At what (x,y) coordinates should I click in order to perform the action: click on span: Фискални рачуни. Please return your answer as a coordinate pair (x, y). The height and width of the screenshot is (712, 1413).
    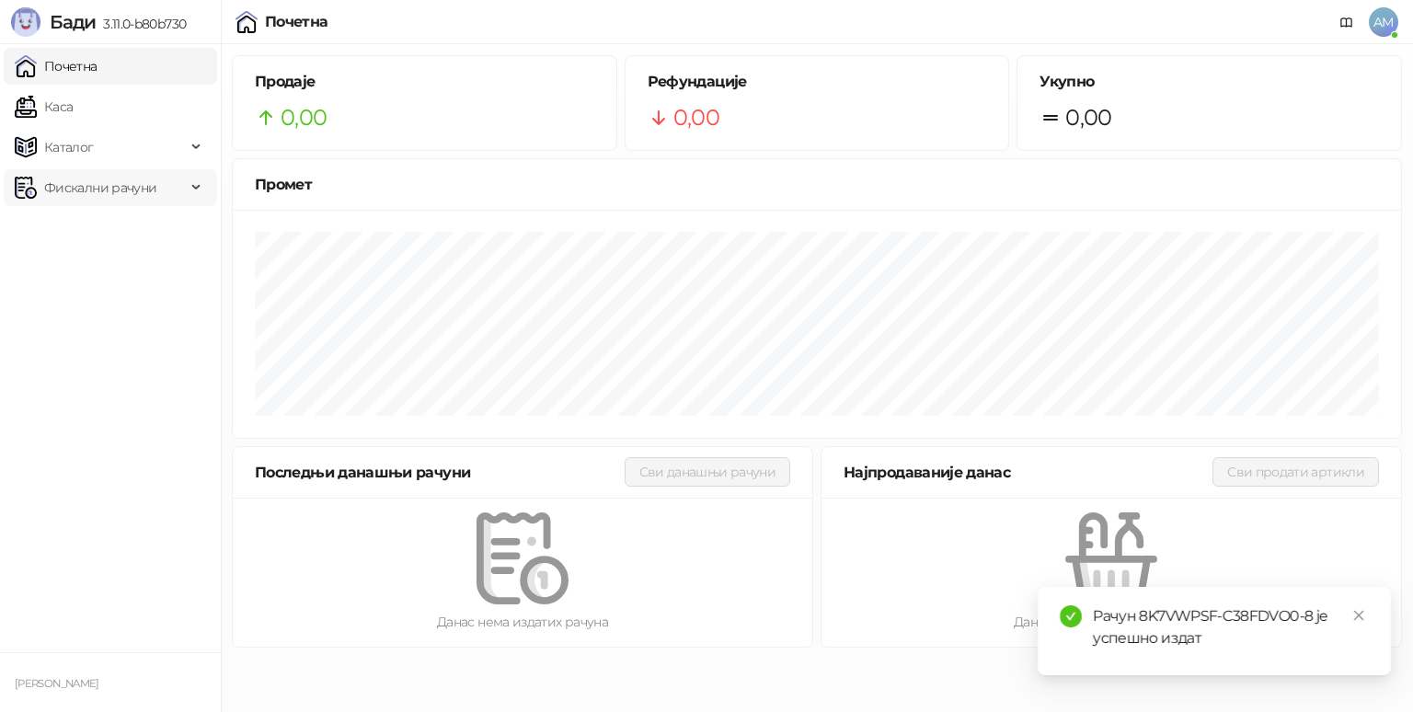
    Looking at the image, I should click on (100, 188).